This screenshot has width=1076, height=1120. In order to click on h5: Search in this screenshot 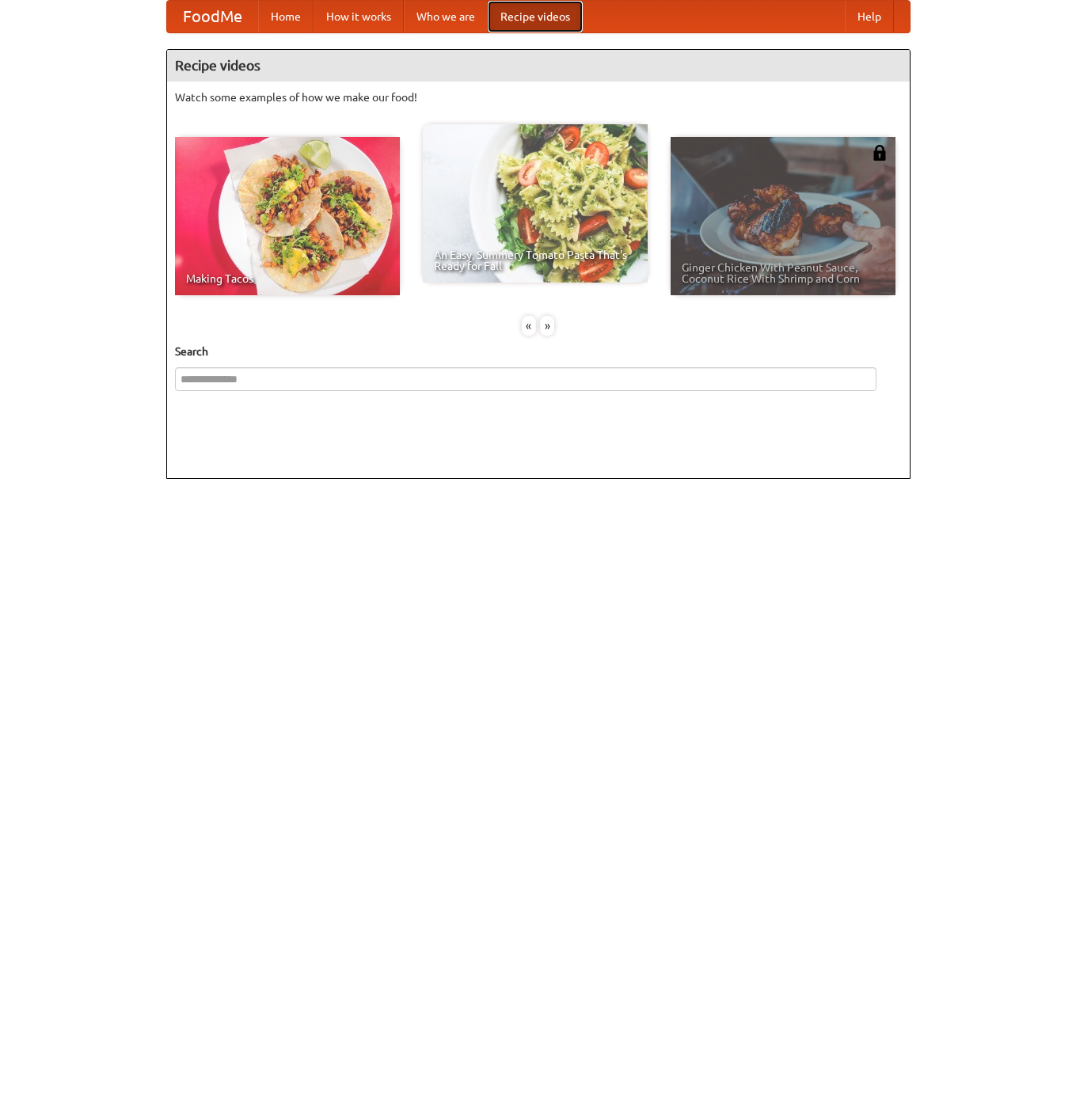, I will do `click(539, 351)`.